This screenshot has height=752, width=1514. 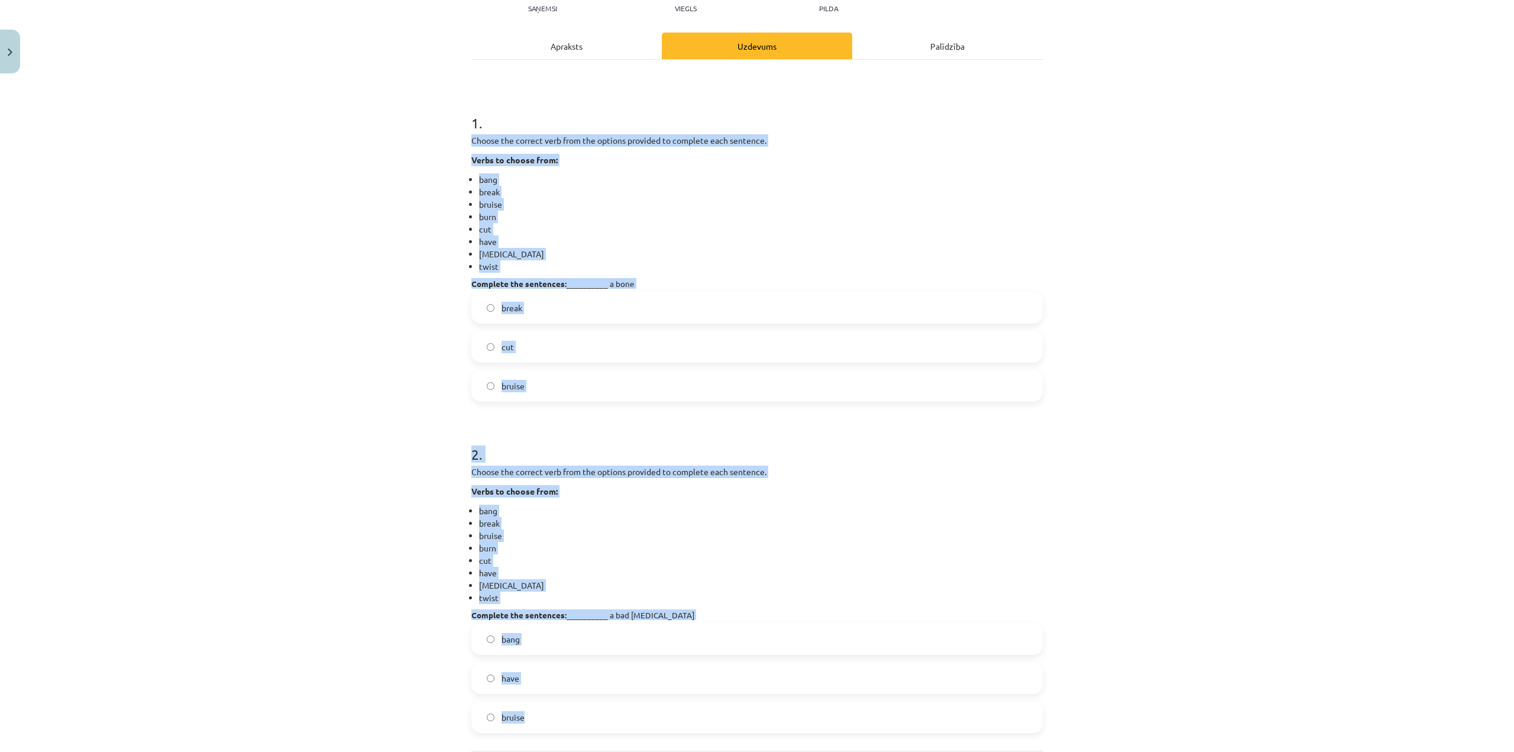 I want to click on input: bang, so click(x=490, y=639).